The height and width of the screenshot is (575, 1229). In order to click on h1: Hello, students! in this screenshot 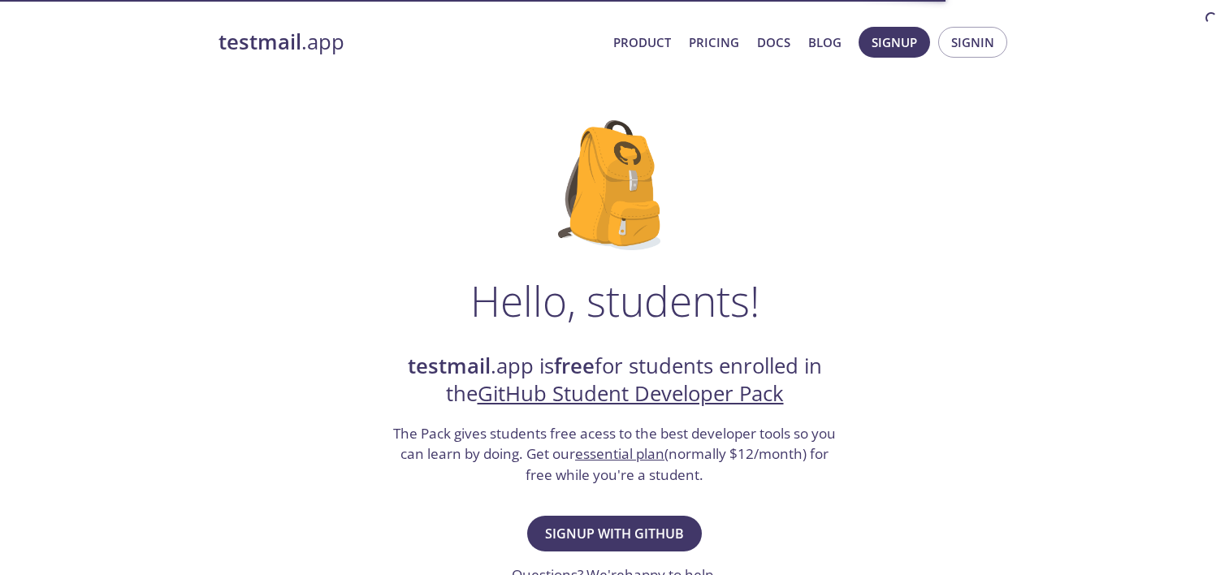, I will do `click(615, 300)`.